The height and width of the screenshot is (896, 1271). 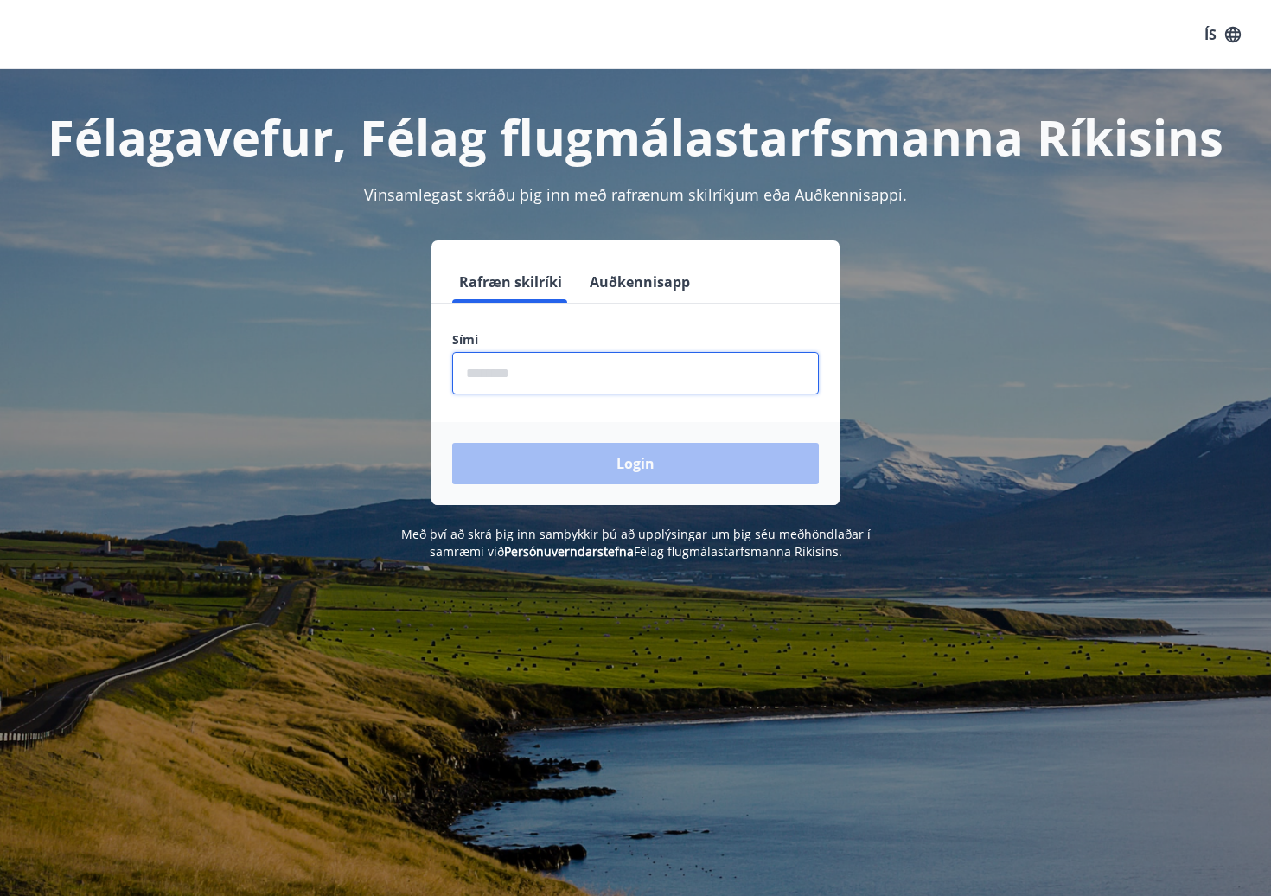 I want to click on label: Sími, so click(x=635, y=340).